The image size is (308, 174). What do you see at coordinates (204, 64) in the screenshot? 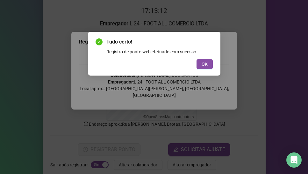
I see `span: OK` at bounding box center [204, 64].